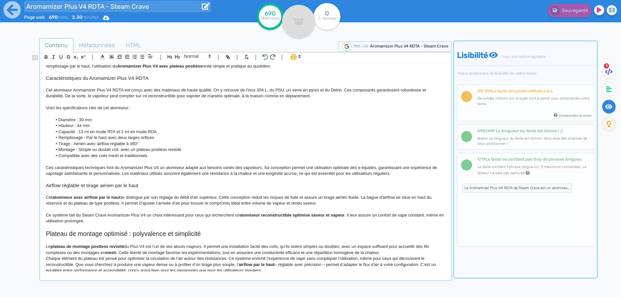 This screenshot has height=297, width=621. I want to click on li: Capacité : 13 ml en mode RTA et 2 ml en mode RDA, so click(248, 132).